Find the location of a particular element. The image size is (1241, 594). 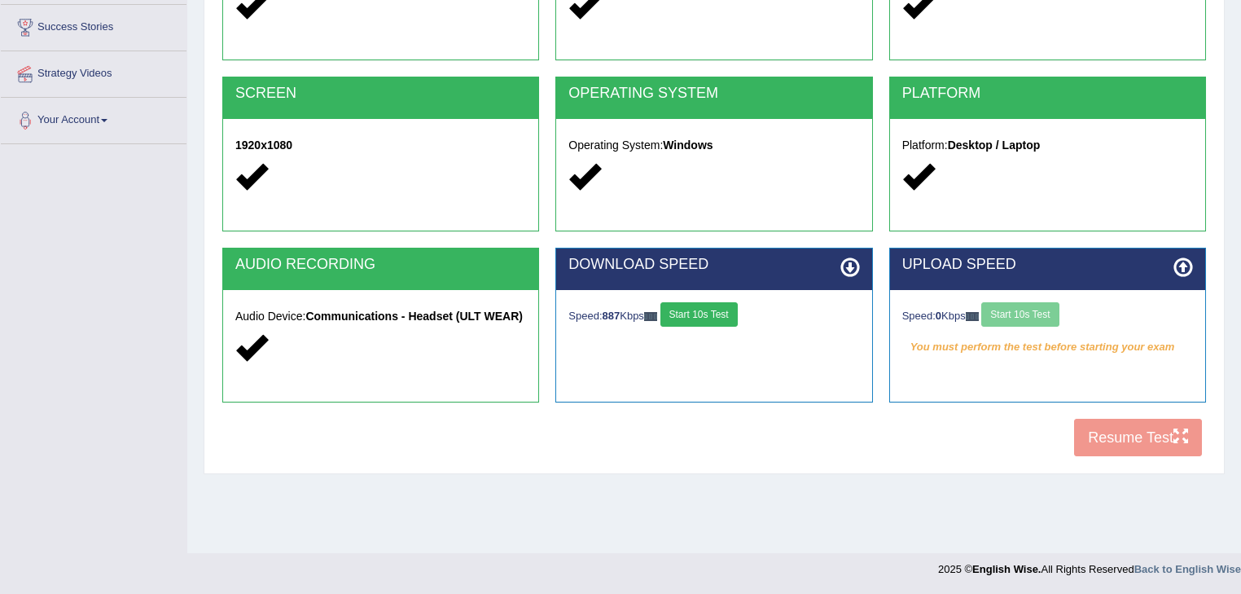

em: You must perform the test before starting your exam is located at coordinates (1047, 347).